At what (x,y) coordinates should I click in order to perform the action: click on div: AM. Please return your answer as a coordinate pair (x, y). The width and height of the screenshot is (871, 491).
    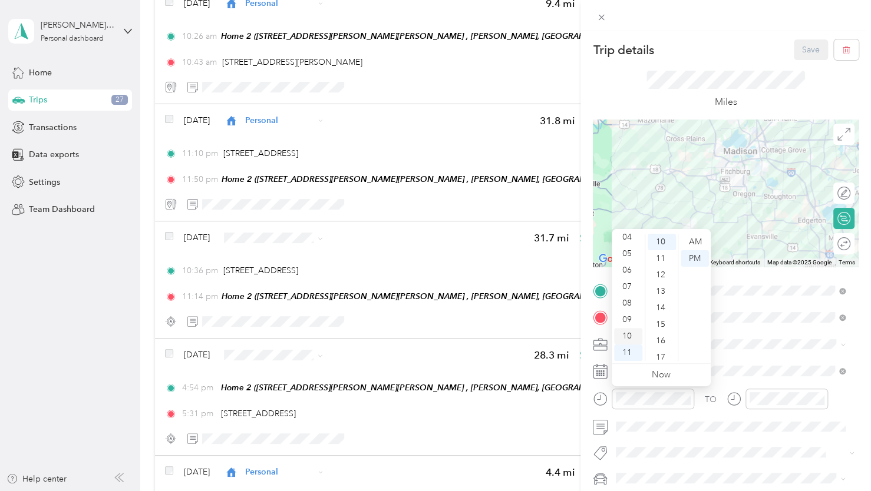
    Looking at the image, I should click on (695, 242).